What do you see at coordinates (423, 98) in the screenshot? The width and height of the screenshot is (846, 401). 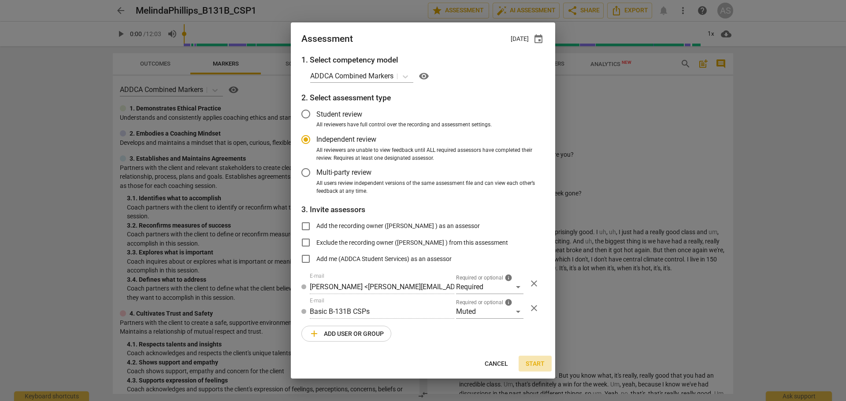 I see `h3: 2. Select assessment type` at bounding box center [423, 98].